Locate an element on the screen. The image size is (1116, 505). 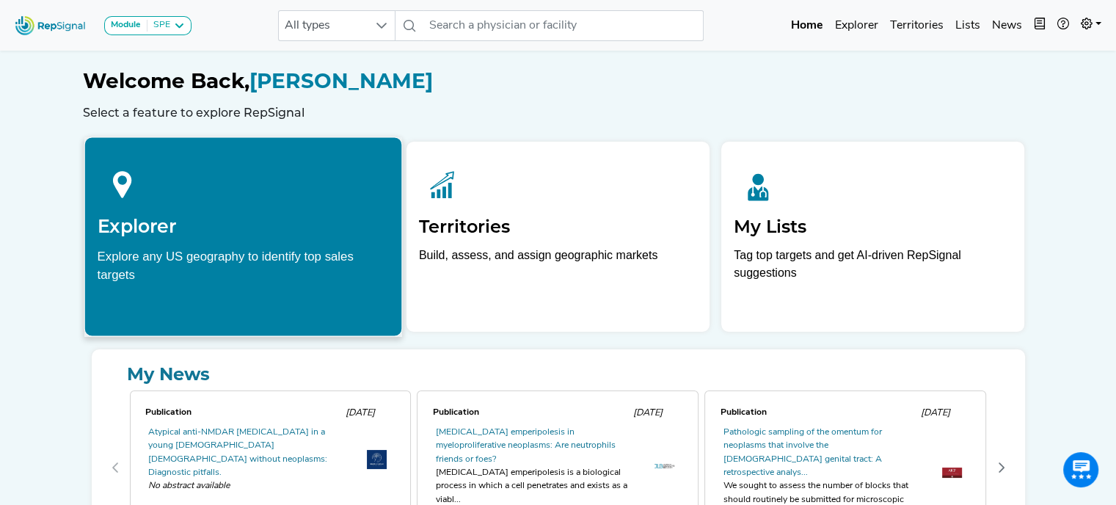
strong: Module is located at coordinates (125, 25).